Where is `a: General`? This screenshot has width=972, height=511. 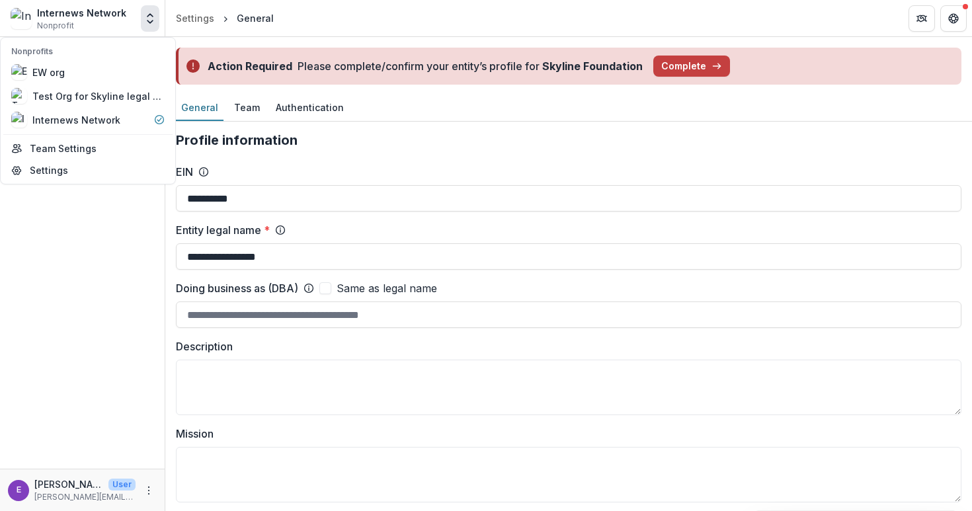 a: General is located at coordinates (200, 108).